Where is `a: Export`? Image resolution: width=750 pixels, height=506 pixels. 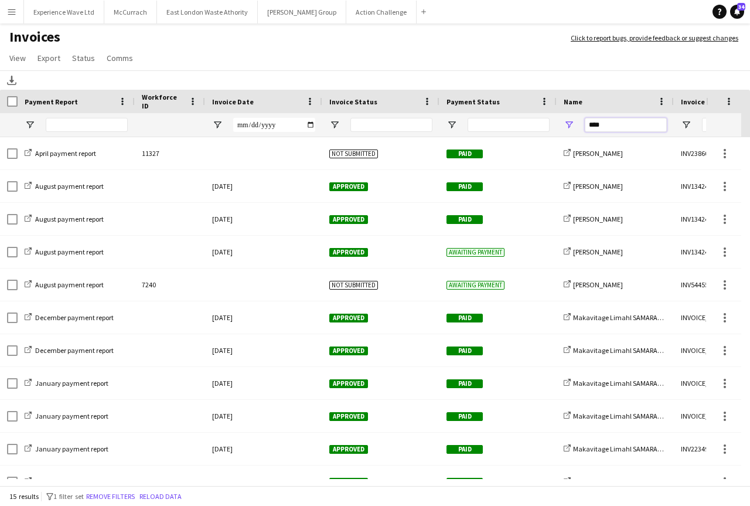
a: Export is located at coordinates (49, 58).